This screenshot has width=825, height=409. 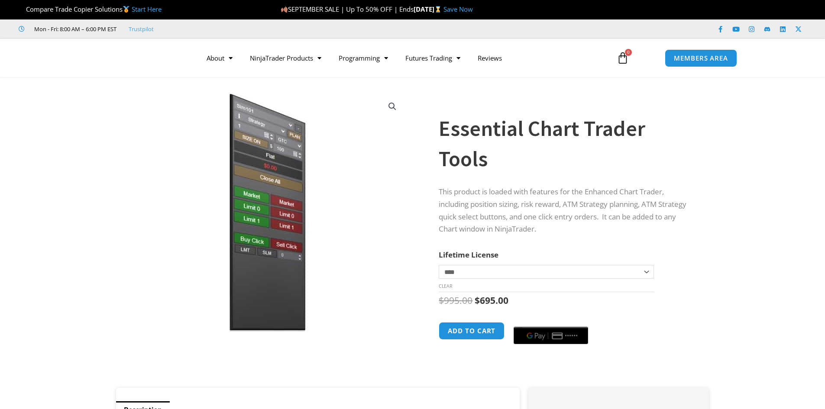 I want to click on img: Essential Chart Trader Tools, so click(x=267, y=212).